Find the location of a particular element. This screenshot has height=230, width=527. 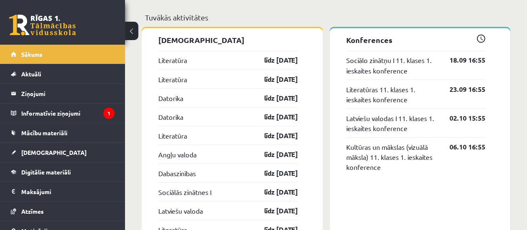

a: Mācību materiāli is located at coordinates (63, 133).